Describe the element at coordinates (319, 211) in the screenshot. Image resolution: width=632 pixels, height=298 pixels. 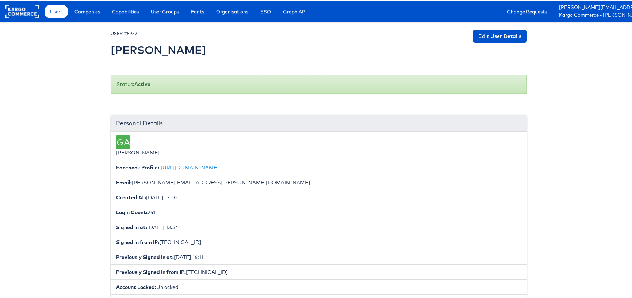
I see `li: 241` at that location.